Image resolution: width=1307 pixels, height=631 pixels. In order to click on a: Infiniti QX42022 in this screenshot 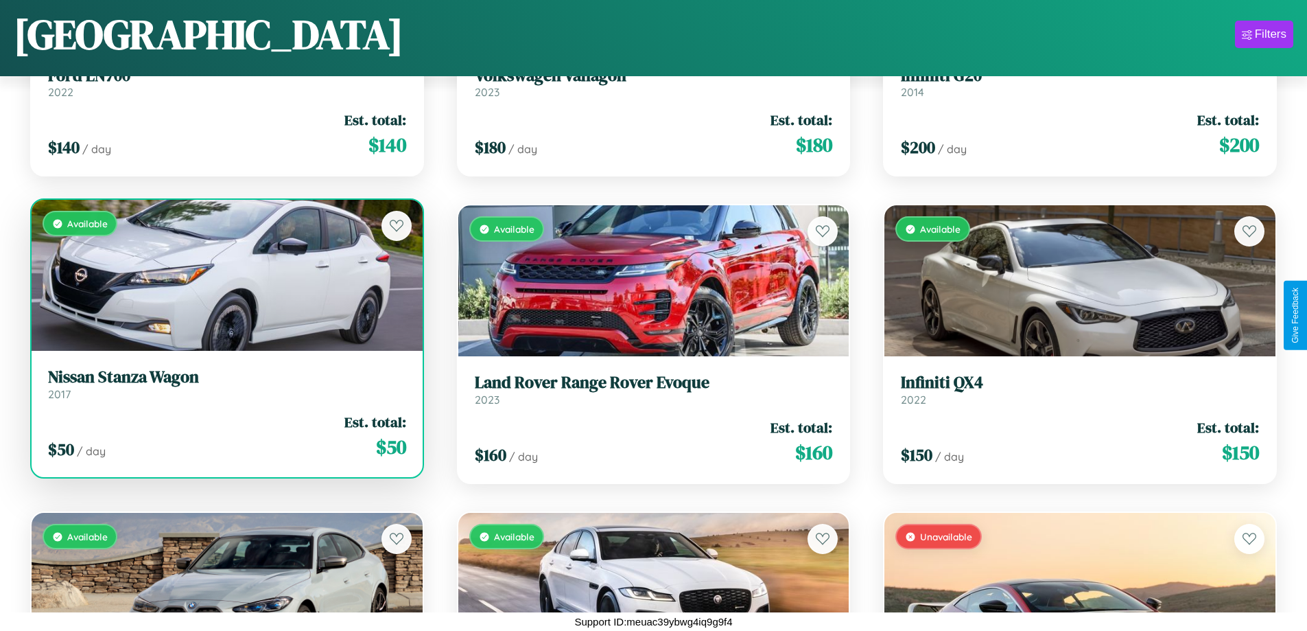, I will do `click(1080, 389)`.